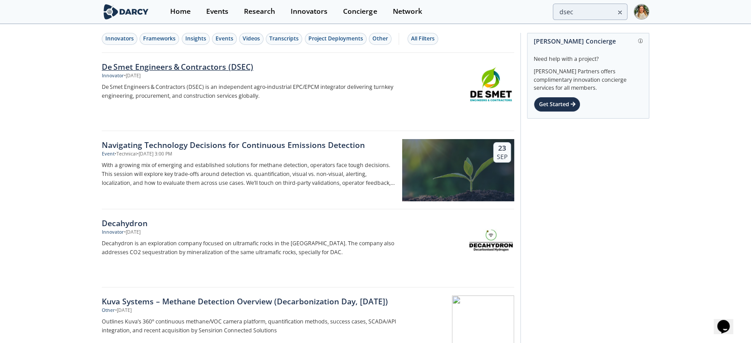 This screenshot has height=343, width=751. I want to click on img: Profile, so click(641, 12).